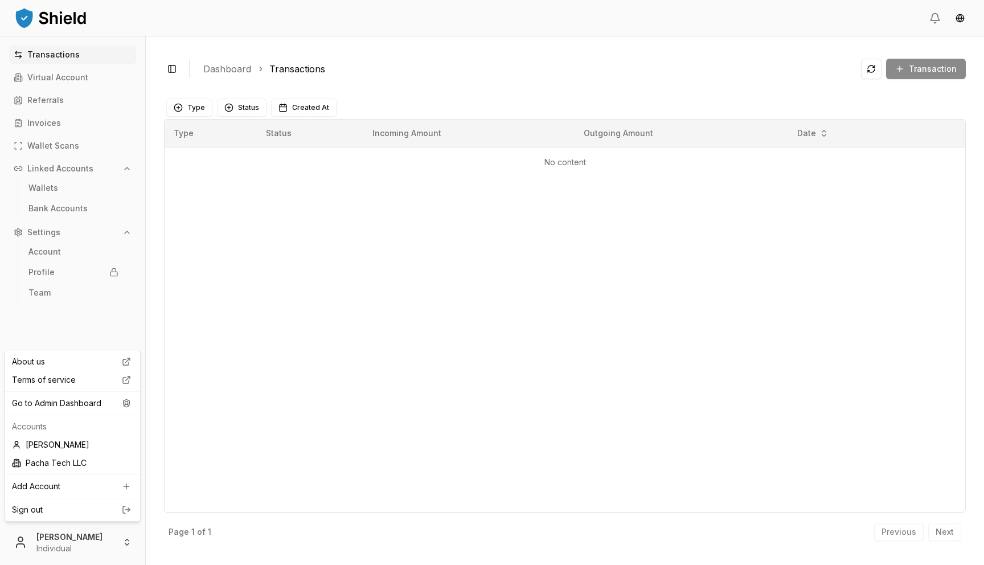  What do you see at coordinates (72, 426) in the screenshot?
I see `p: Accounts` at bounding box center [72, 426].